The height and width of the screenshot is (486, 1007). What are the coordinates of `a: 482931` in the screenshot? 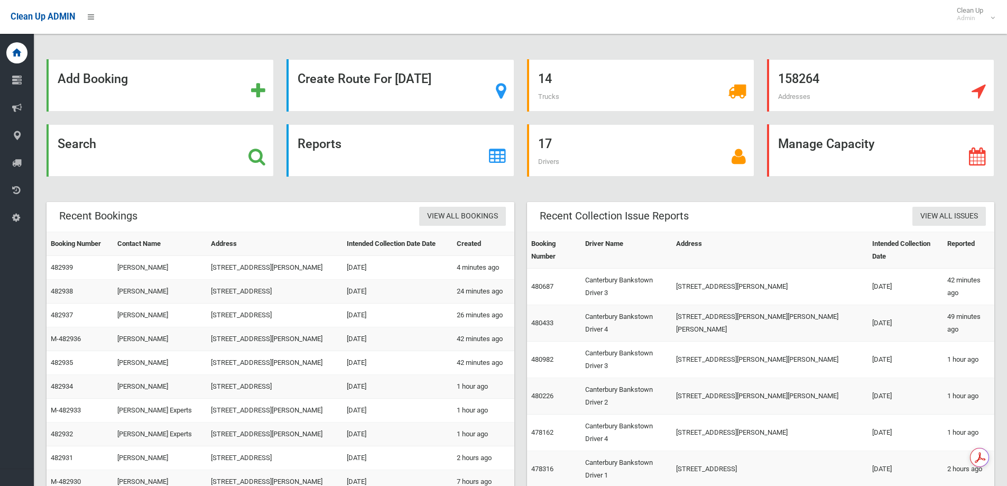 It's located at (62, 457).